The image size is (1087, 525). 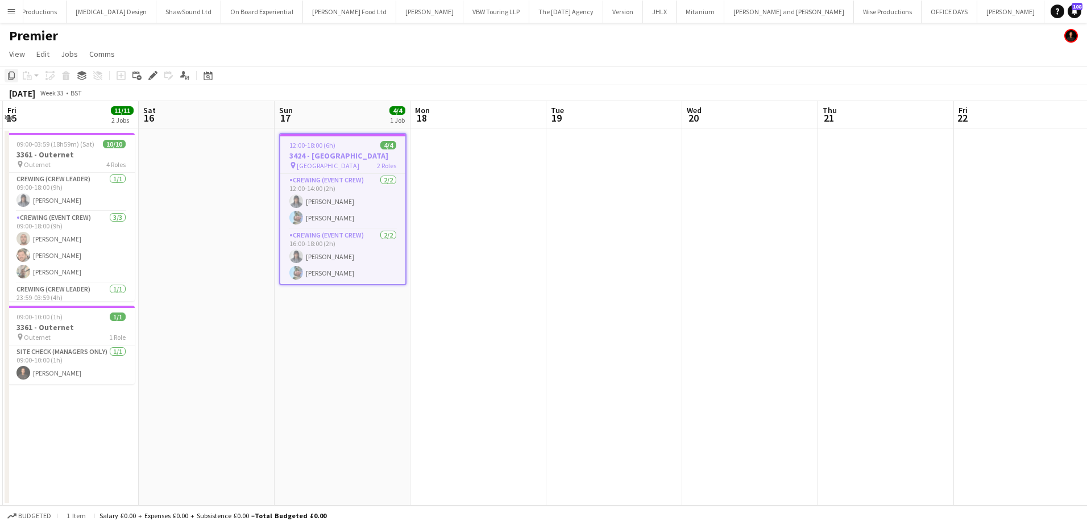 I want to click on span: 12:00-18:00 (6h), so click(x=312, y=145).